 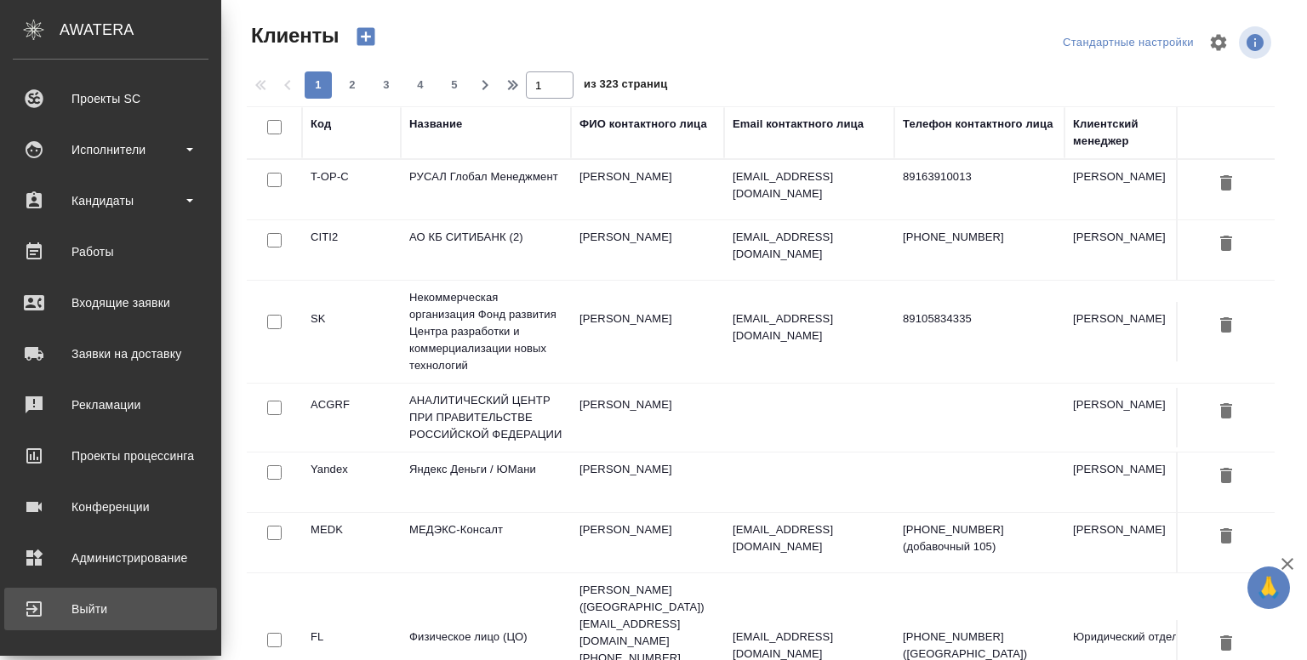 I want to click on td: T-OP-C, so click(x=351, y=190).